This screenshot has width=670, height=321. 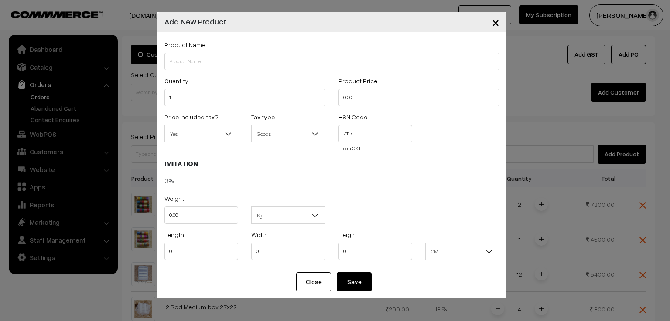 I want to click on label: Product Price, so click(x=358, y=81).